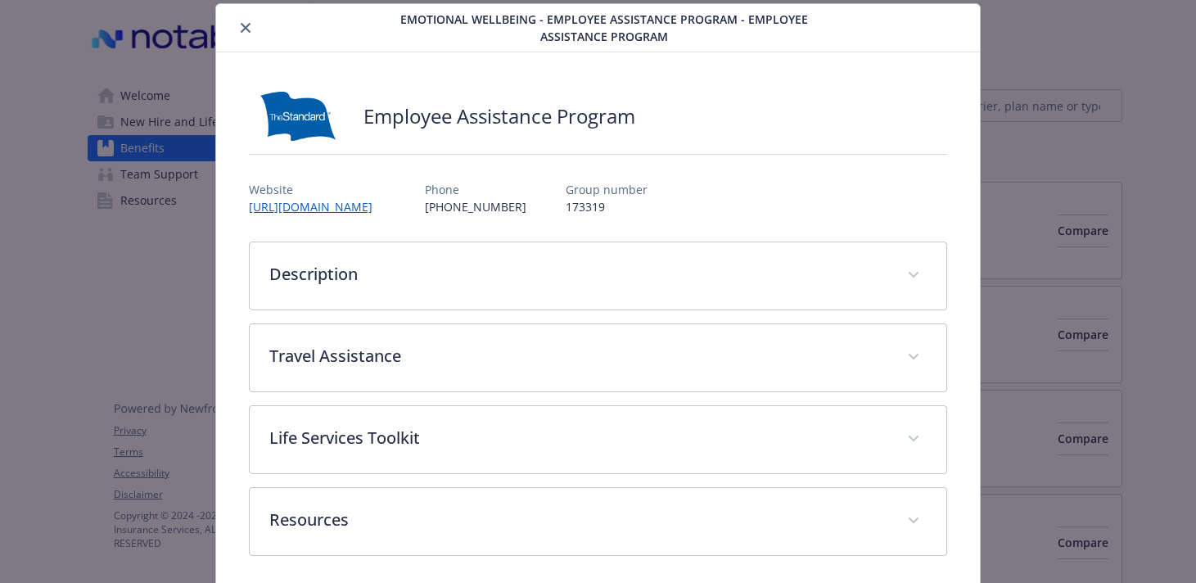 This screenshot has width=1196, height=583. What do you see at coordinates (578, 356) in the screenshot?
I see `p: Travel Assistance` at bounding box center [578, 356].